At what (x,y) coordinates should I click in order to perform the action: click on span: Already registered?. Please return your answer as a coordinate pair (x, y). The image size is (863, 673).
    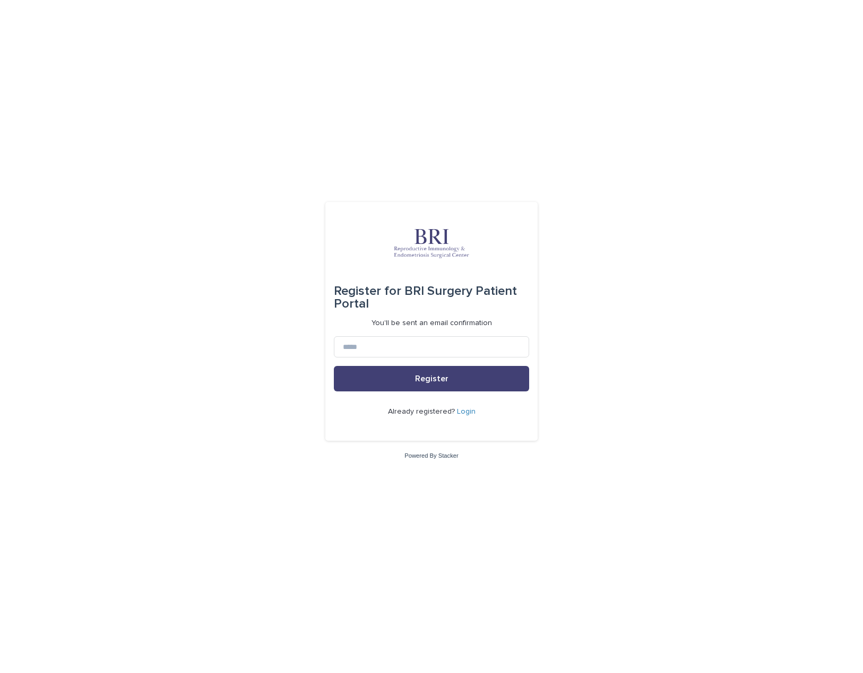
    Looking at the image, I should click on (422, 412).